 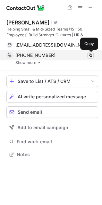 What do you see at coordinates (52, 81) in the screenshot?
I see `button: save-profile-one-click` at bounding box center [52, 81].